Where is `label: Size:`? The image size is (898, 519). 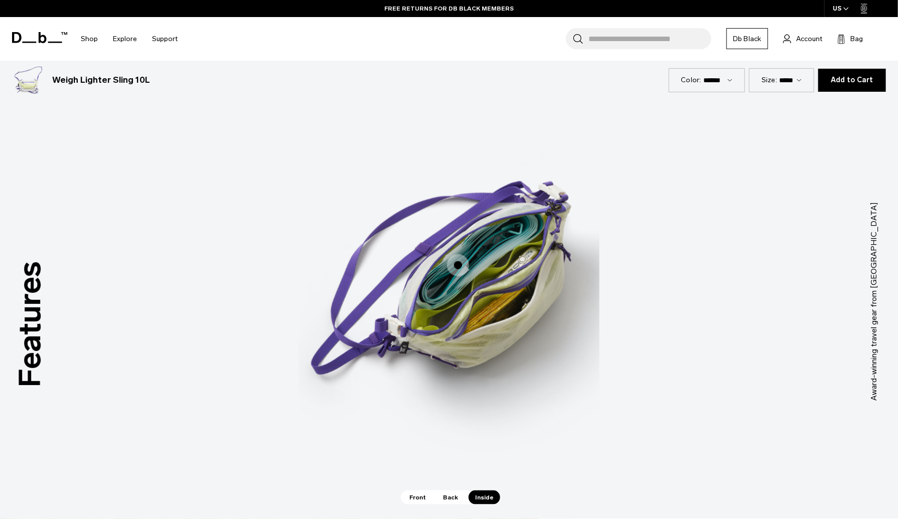 label: Size: is located at coordinates (769, 80).